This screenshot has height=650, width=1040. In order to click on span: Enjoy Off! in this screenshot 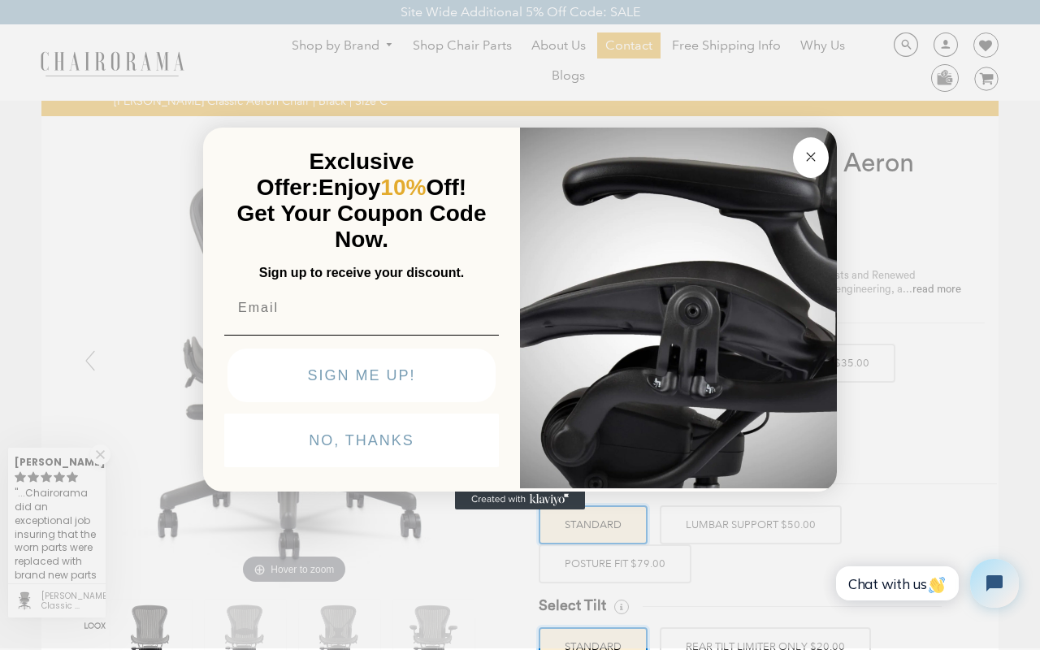, I will do `click(392, 187)`.